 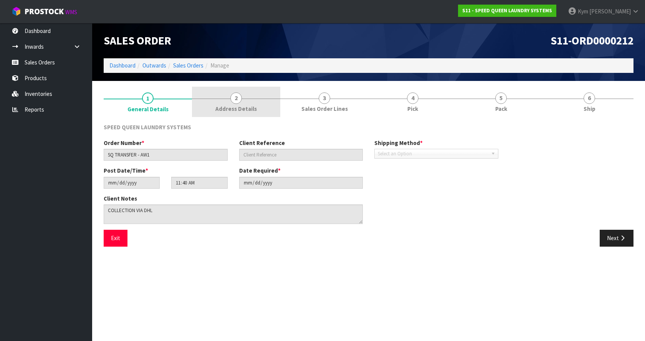 I want to click on strong: S11 - SPEED QUEEN LAUNDRY SYSTEMS, so click(x=507, y=10).